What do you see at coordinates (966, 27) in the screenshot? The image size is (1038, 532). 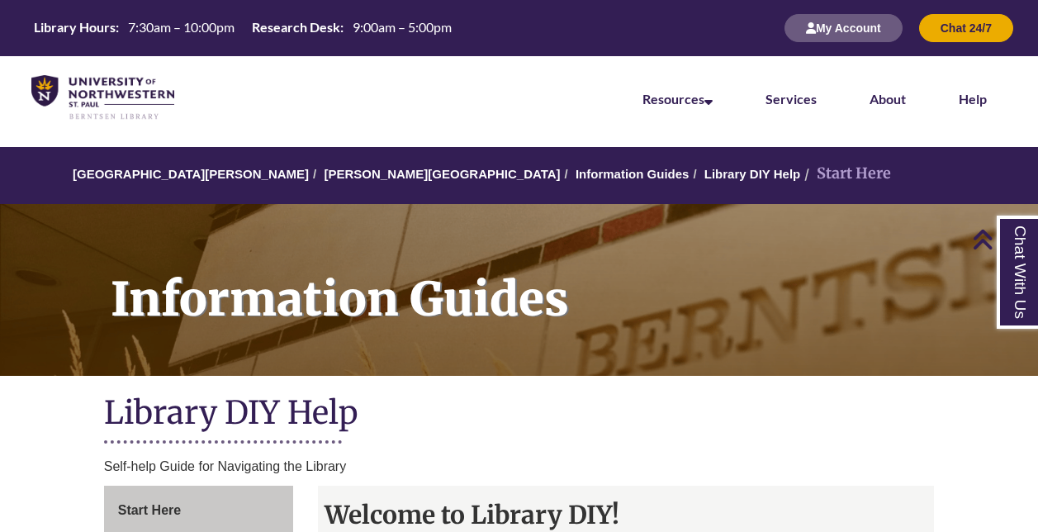 I see `a: Chat 24/7` at bounding box center [966, 27].